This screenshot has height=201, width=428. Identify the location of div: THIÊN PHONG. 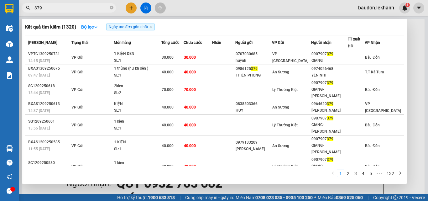
(254, 75).